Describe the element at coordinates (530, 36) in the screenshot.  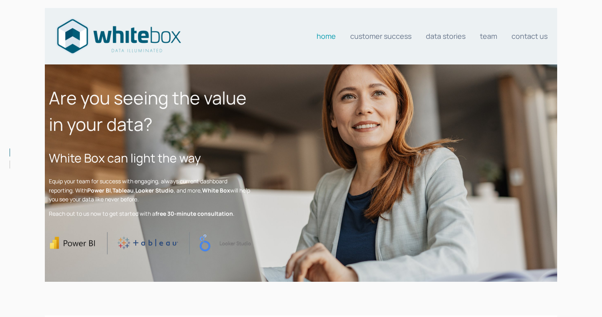
I see `a: Contact us` at that location.